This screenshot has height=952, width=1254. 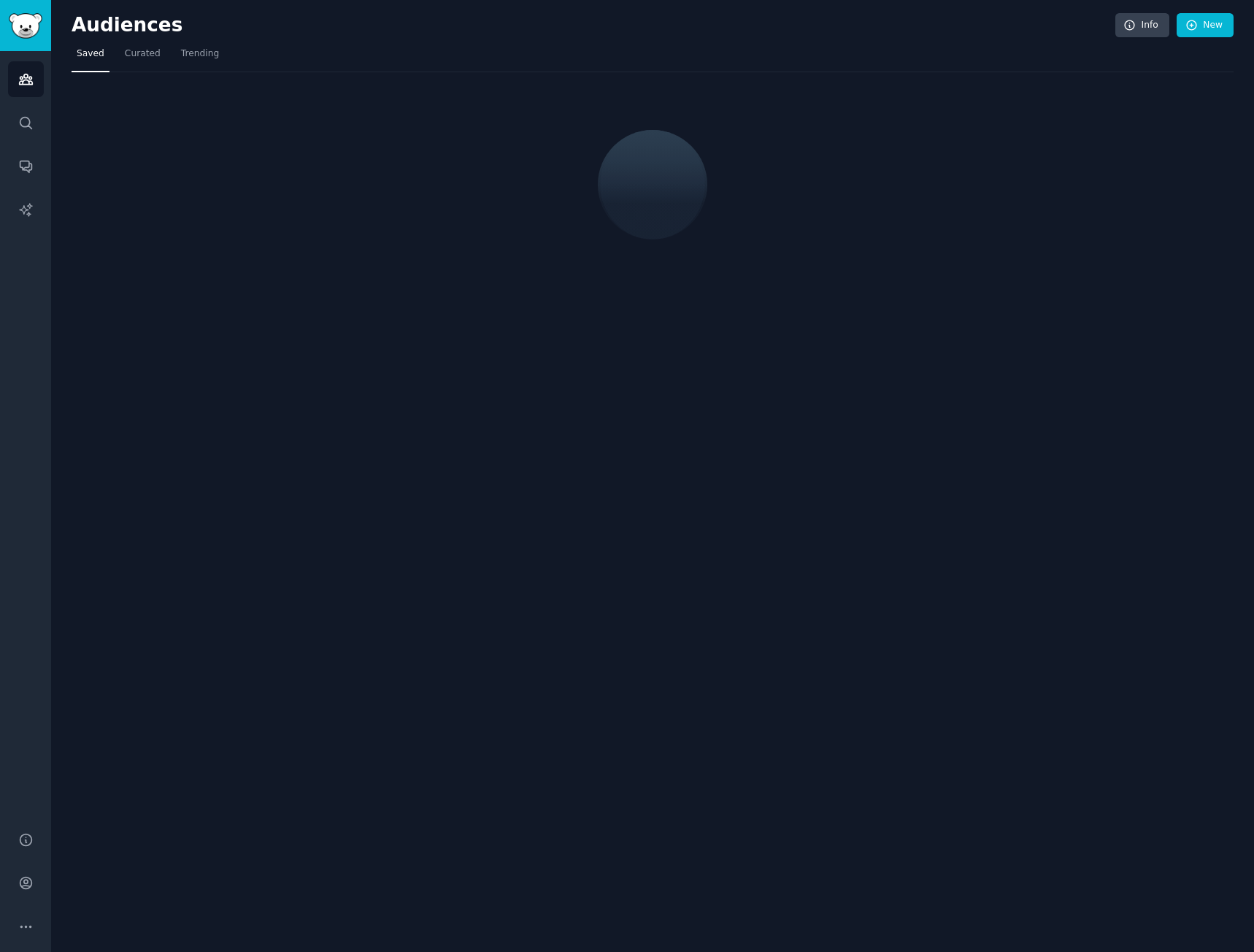 What do you see at coordinates (1205, 26) in the screenshot?
I see `a: New` at bounding box center [1205, 26].